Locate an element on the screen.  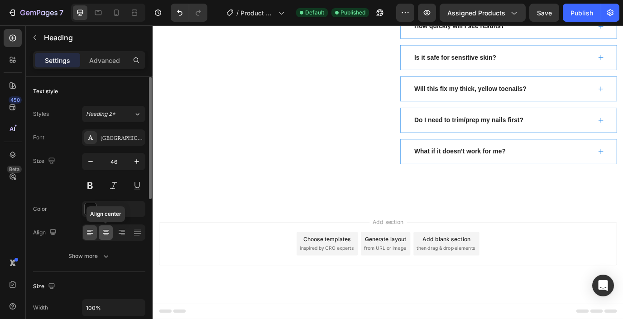
input: Auto is located at coordinates (114, 308).